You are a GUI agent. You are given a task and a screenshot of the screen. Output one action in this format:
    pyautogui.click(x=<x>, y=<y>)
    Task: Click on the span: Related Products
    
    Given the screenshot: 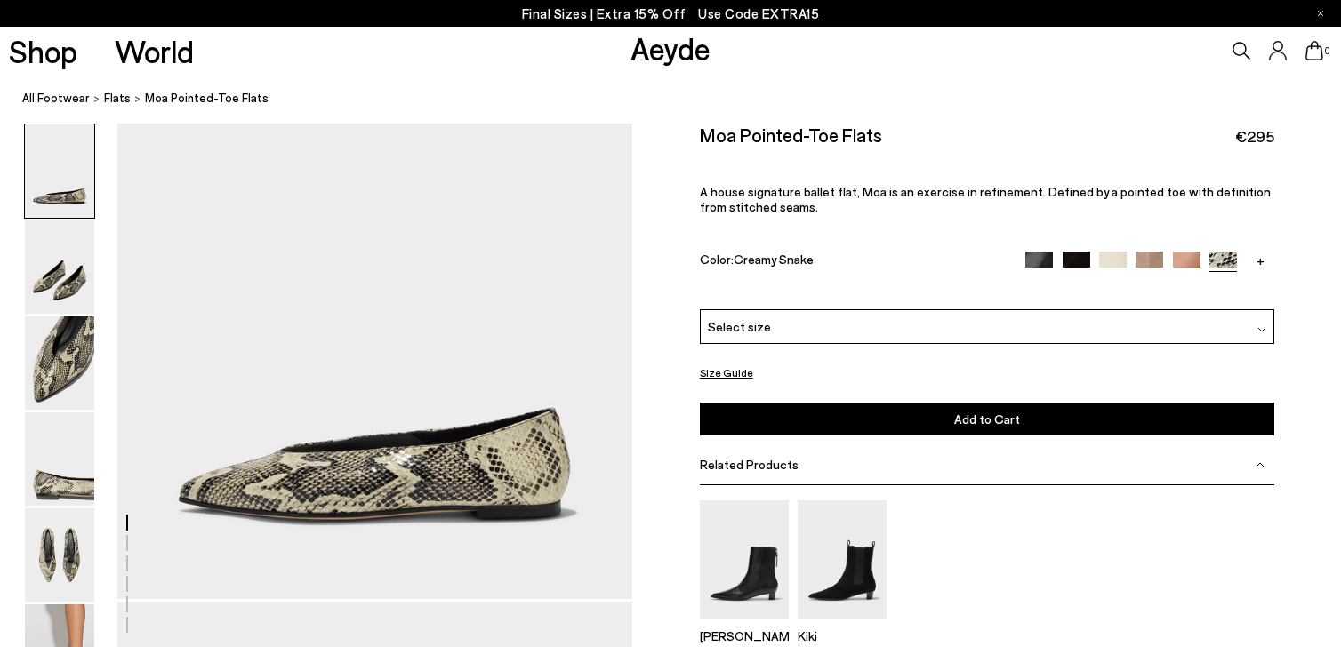 What is the action you would take?
    pyautogui.click(x=749, y=464)
    